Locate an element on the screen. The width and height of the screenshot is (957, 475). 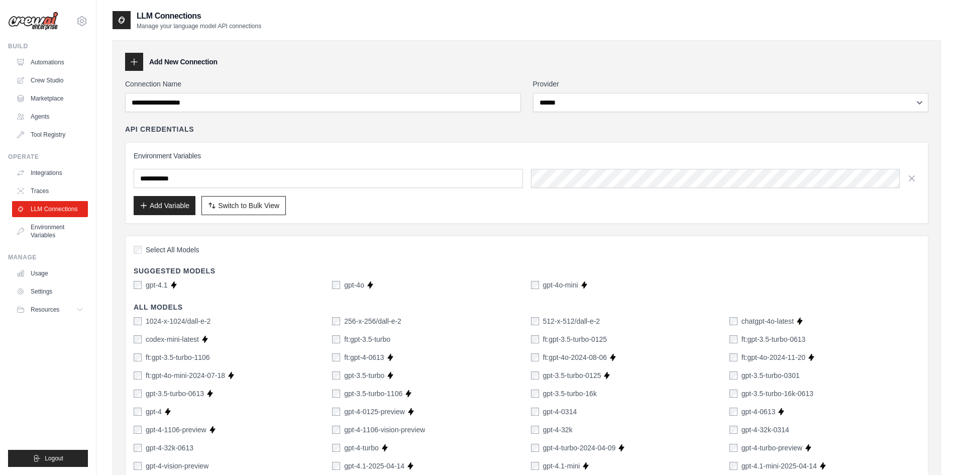
label: gpt-4-32k is located at coordinates (557, 429).